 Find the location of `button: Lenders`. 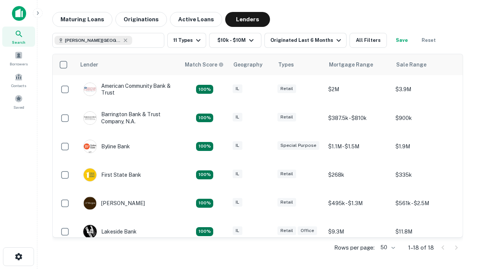

button: Lenders is located at coordinates (248, 19).